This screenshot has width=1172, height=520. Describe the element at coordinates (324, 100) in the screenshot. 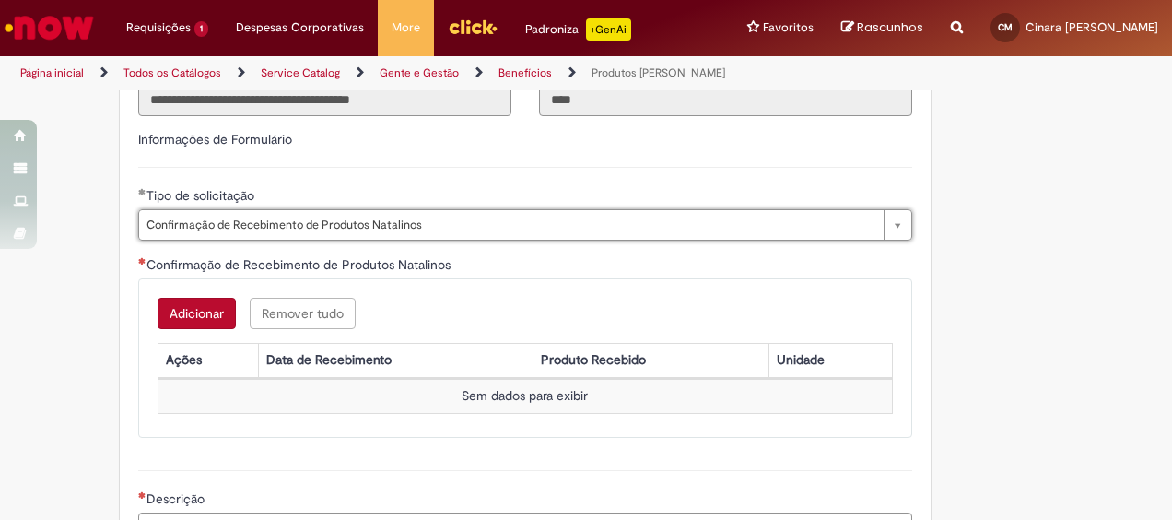

I see `input: Título` at that location.